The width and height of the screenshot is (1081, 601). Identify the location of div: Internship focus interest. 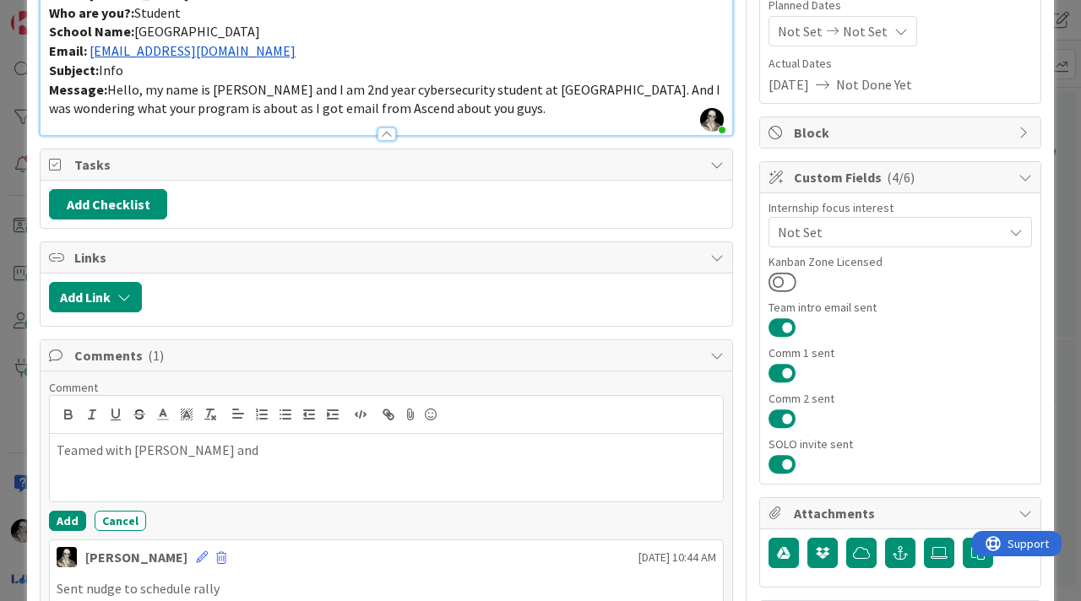
(900, 208).